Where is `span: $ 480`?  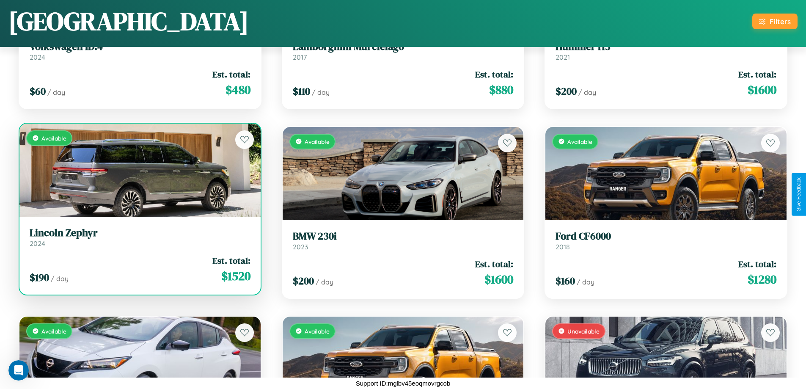 span: $ 480 is located at coordinates (238, 90).